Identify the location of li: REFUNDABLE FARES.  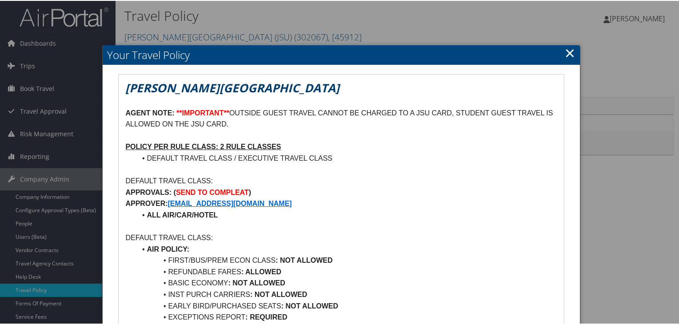
(346, 272).